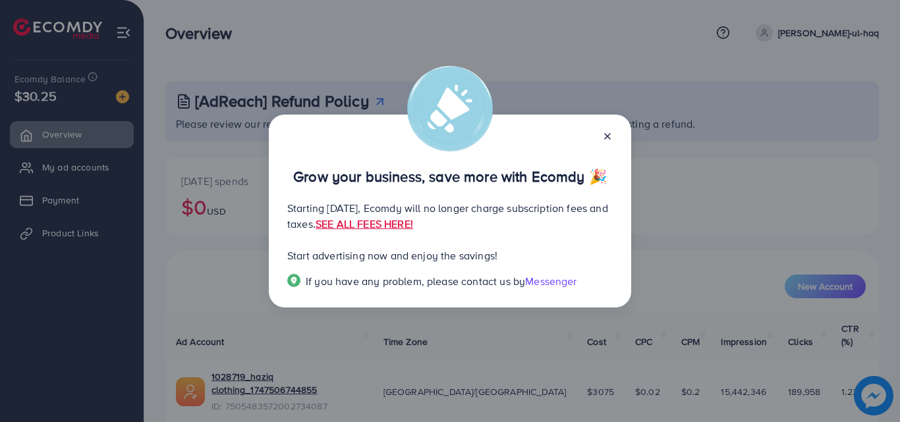 The image size is (900, 422). What do you see at coordinates (450, 256) in the screenshot?
I see `p: Start advertising now and enjoy the savings!` at bounding box center [450, 256].